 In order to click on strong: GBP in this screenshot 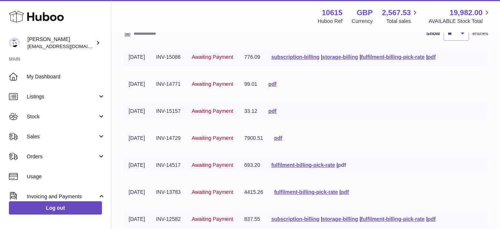, I will do `click(364, 13)`.